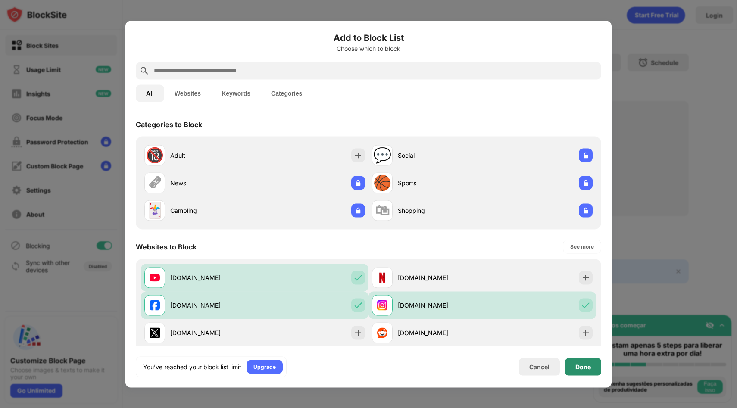  What do you see at coordinates (213, 183) in the screenshot?
I see `div: News` at bounding box center [213, 183].